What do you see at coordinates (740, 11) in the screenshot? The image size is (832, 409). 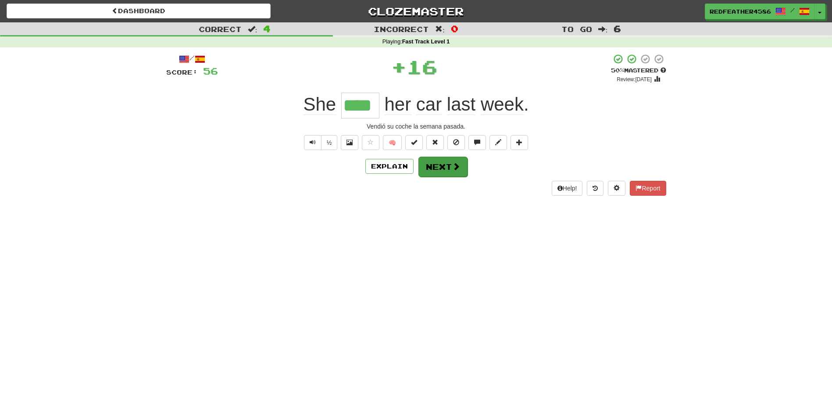 I see `span: RedFeather4586` at bounding box center [740, 11].